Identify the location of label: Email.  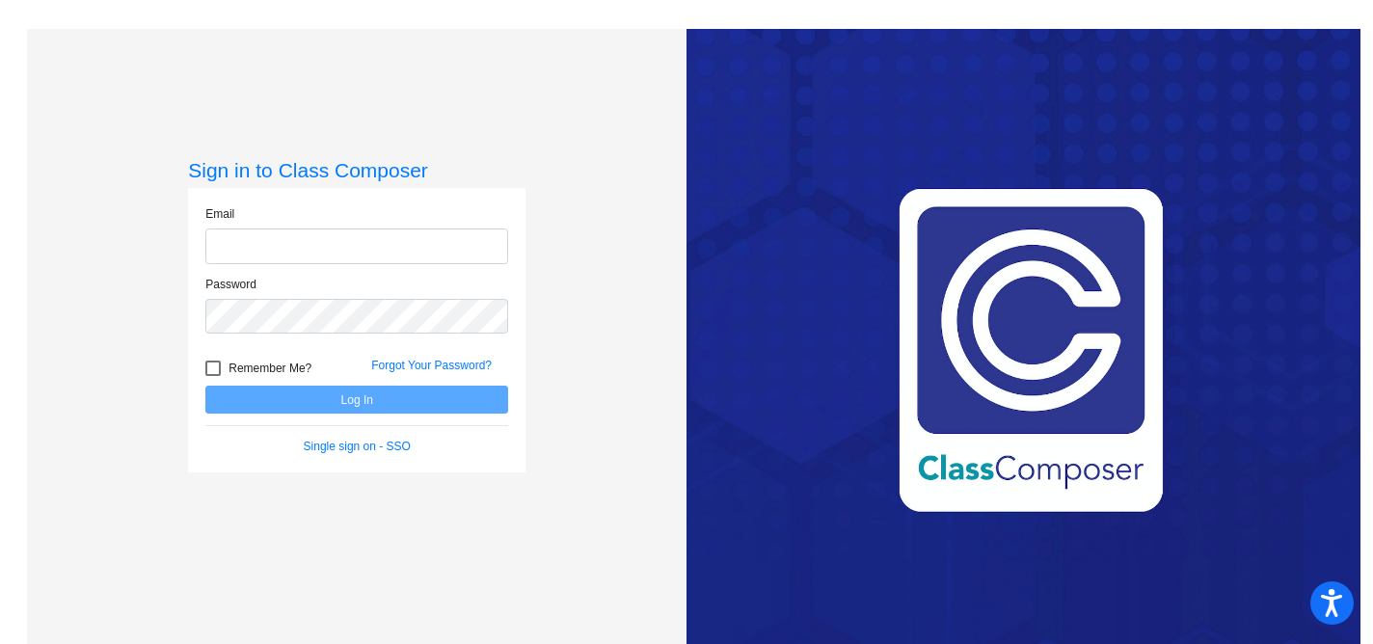
(220, 214).